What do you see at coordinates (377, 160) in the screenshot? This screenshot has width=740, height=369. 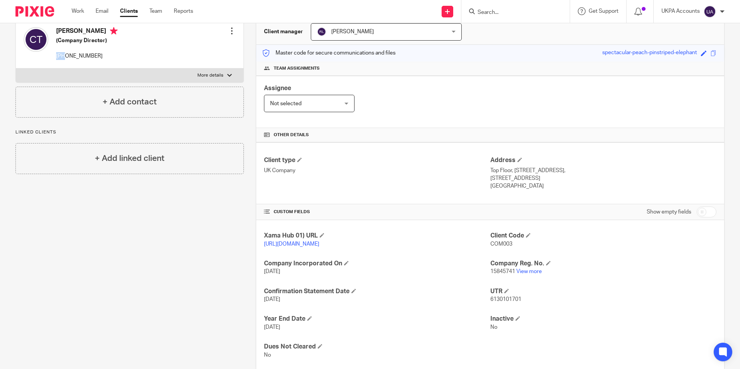 I see `h4: Client type` at bounding box center [377, 160].